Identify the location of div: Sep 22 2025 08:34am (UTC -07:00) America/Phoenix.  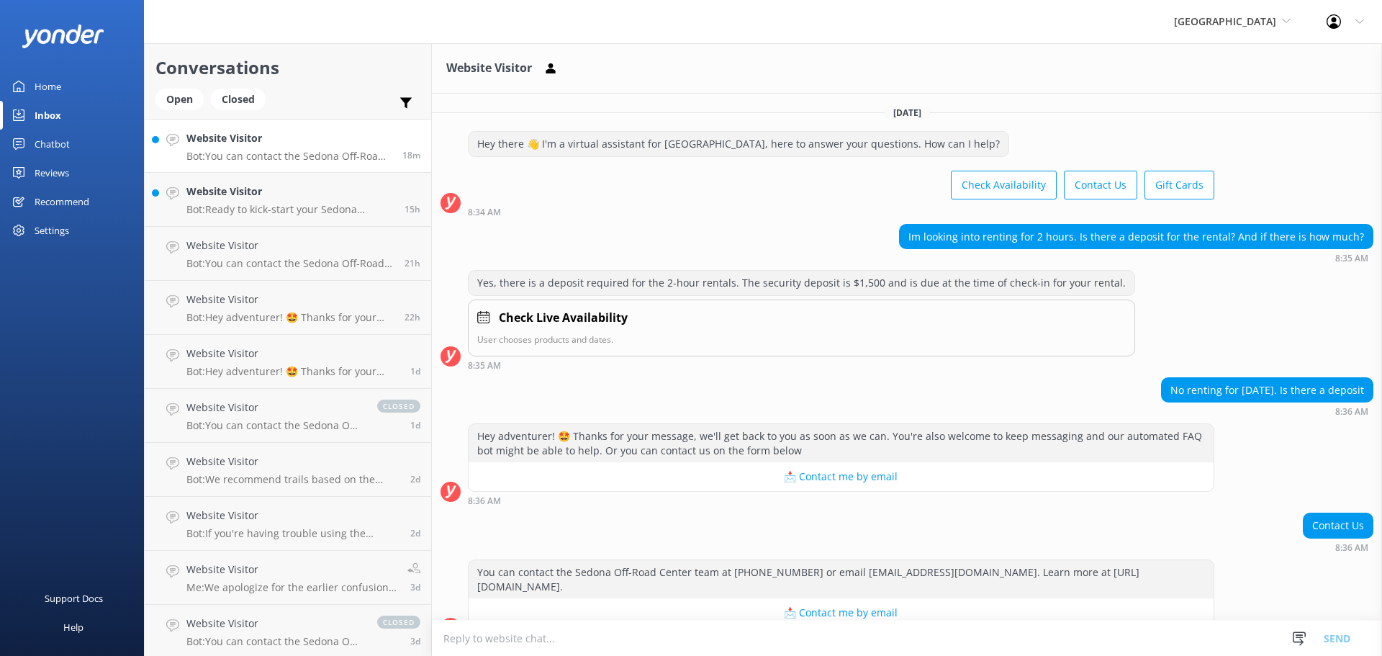
(841, 212).